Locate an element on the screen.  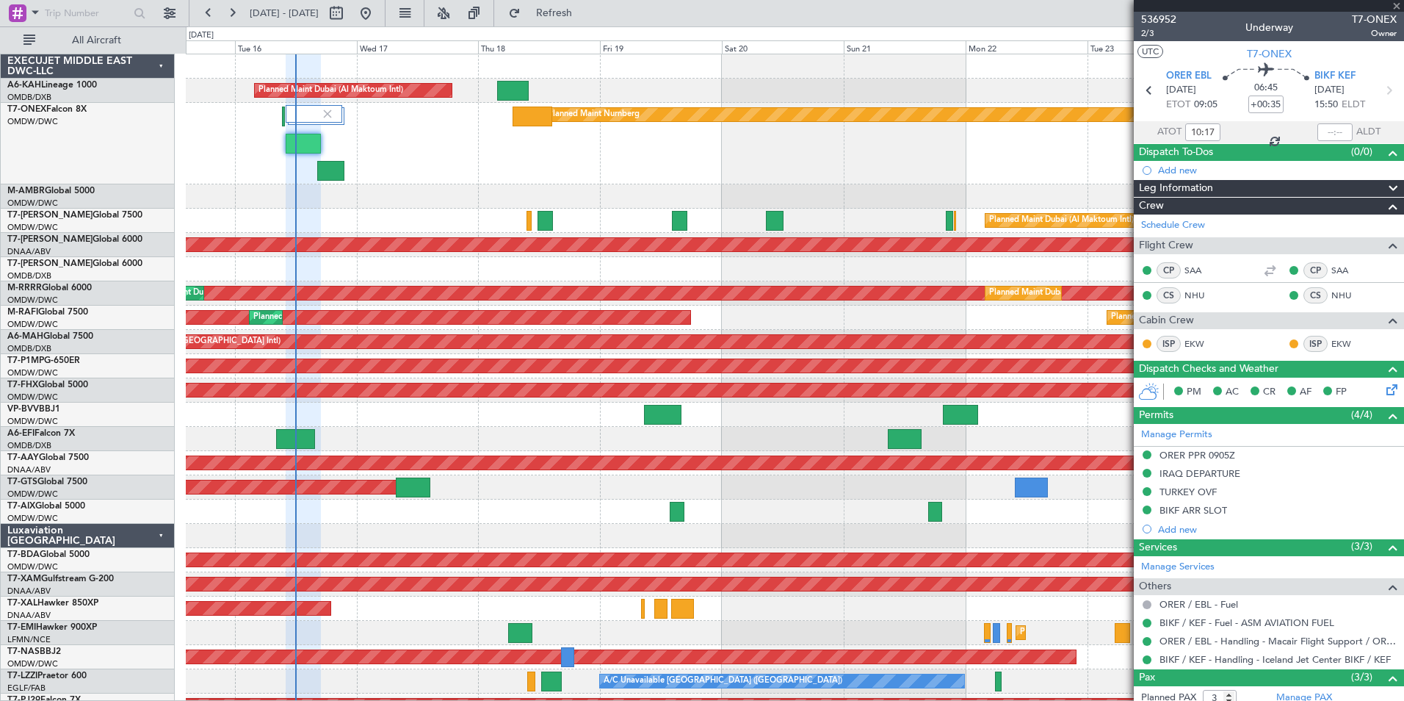
span: AF is located at coordinates (1306, 392).